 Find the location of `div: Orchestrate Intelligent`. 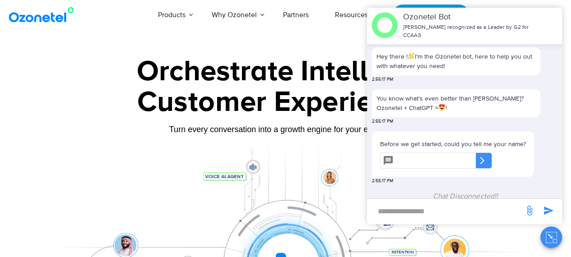

div: Orchestrate Intelligent is located at coordinates (286, 72).